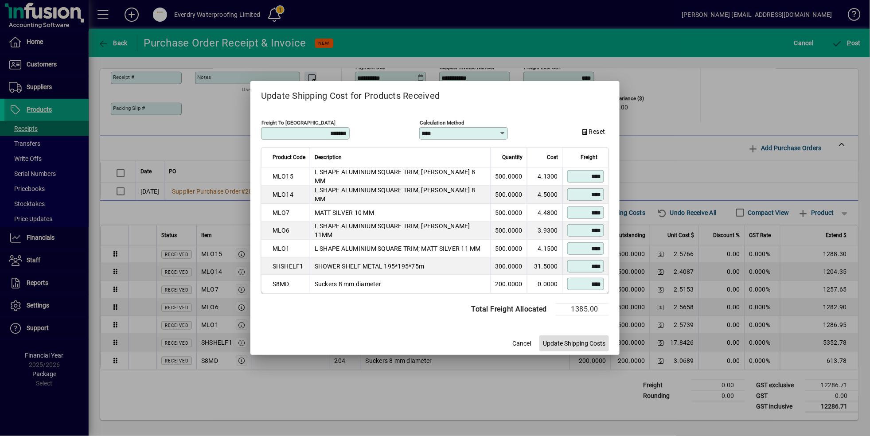 Image resolution: width=870 pixels, height=436 pixels. What do you see at coordinates (508, 266) in the screenshot?
I see `td: 300.0000` at bounding box center [508, 266].